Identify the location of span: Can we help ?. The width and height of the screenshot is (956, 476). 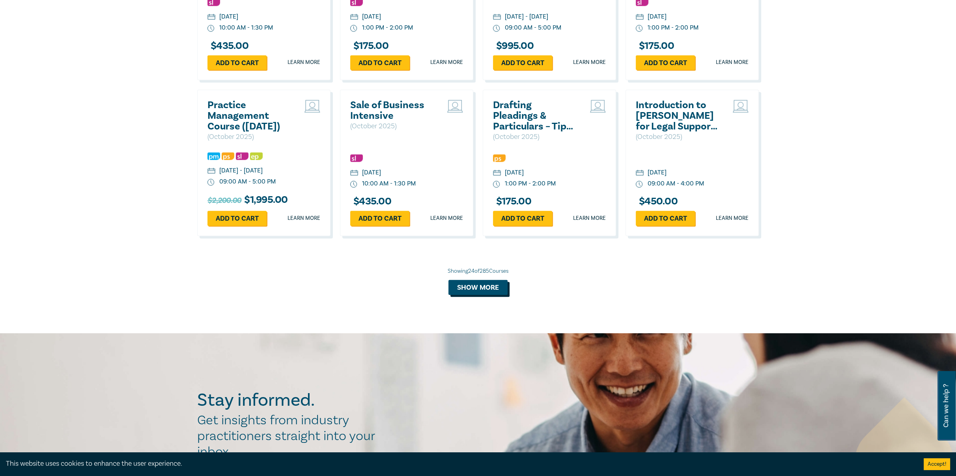
(946, 405).